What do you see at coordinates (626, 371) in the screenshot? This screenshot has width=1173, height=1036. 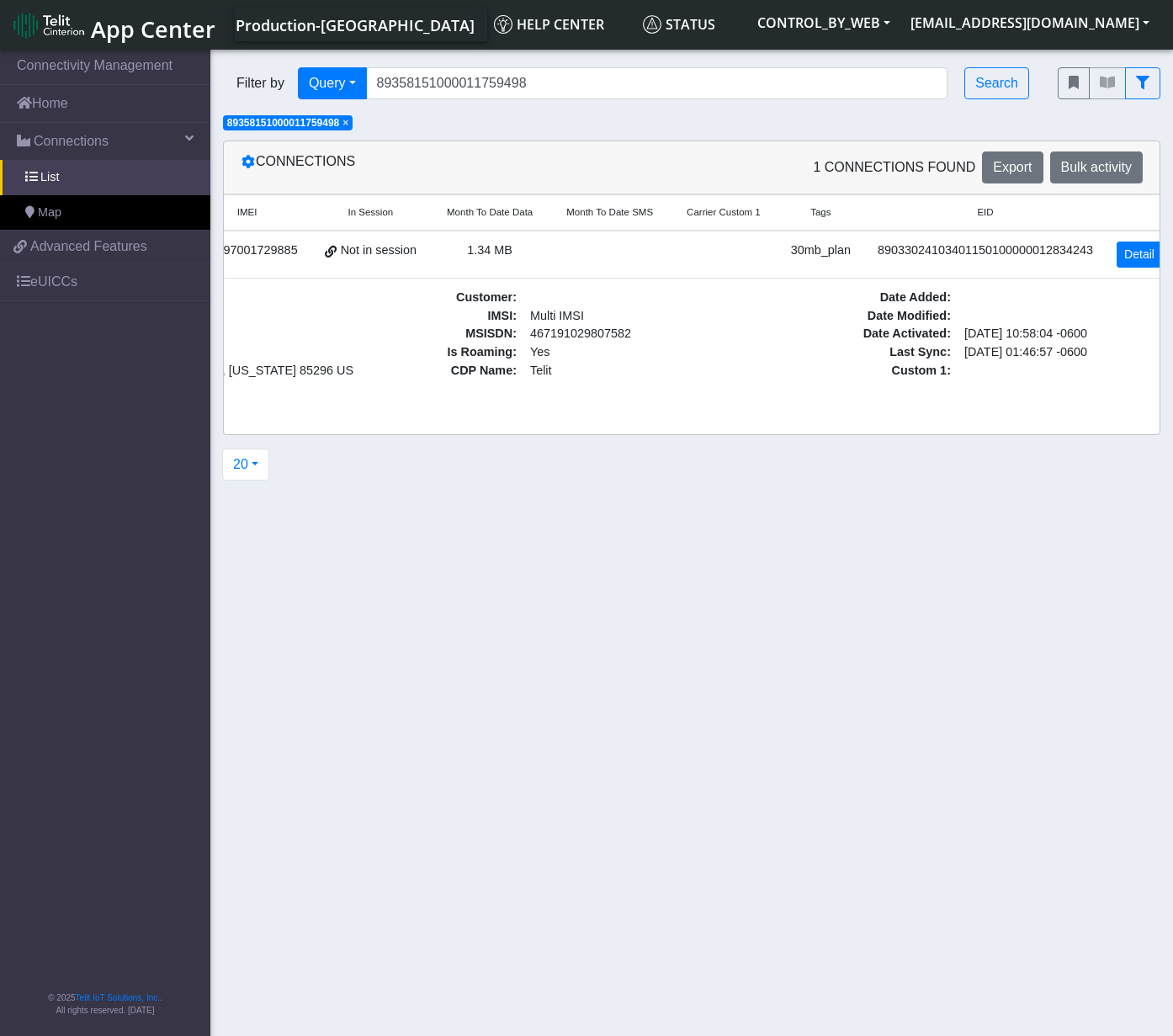 I see `span: Telit` at bounding box center [626, 371].